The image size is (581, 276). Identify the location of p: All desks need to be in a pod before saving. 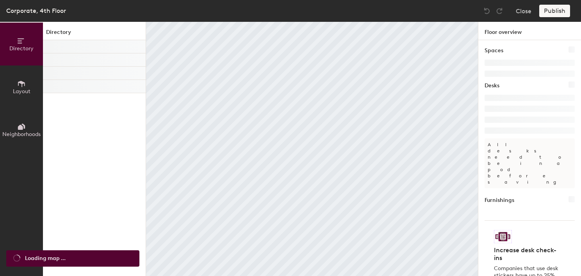
(529, 164).